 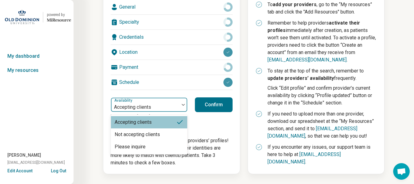 I want to click on div: Please inquire, so click(x=130, y=147).